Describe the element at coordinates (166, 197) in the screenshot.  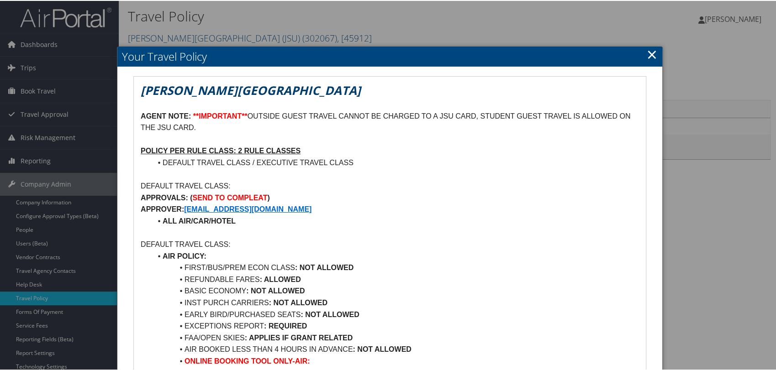
I see `strong: APPROVALS: (` at that location.